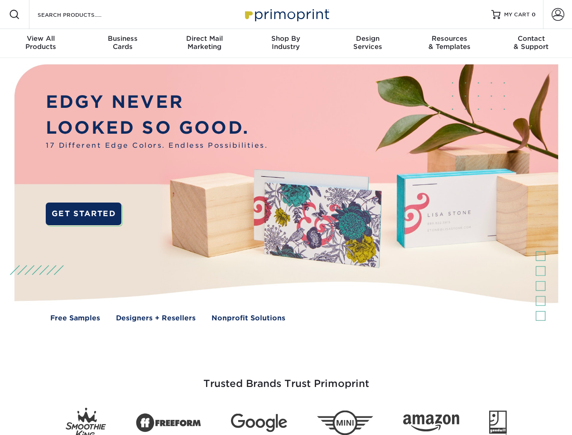 This screenshot has width=572, height=435. I want to click on a: DesignServices, so click(368, 43).